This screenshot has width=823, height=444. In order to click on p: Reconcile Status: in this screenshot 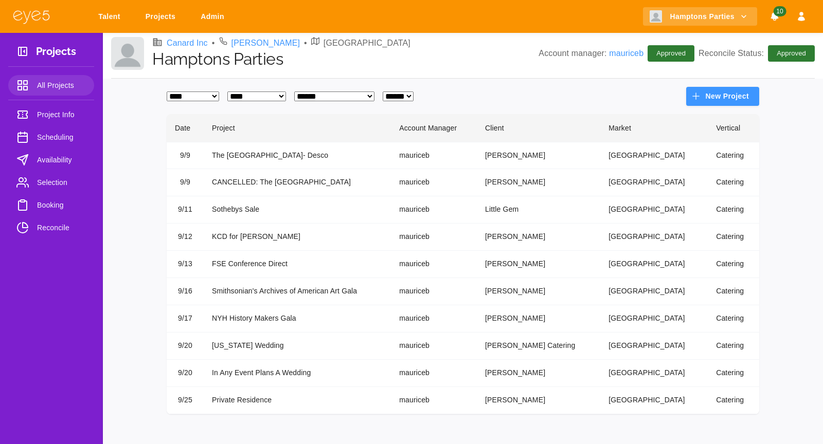, I will do `click(756, 53)`.